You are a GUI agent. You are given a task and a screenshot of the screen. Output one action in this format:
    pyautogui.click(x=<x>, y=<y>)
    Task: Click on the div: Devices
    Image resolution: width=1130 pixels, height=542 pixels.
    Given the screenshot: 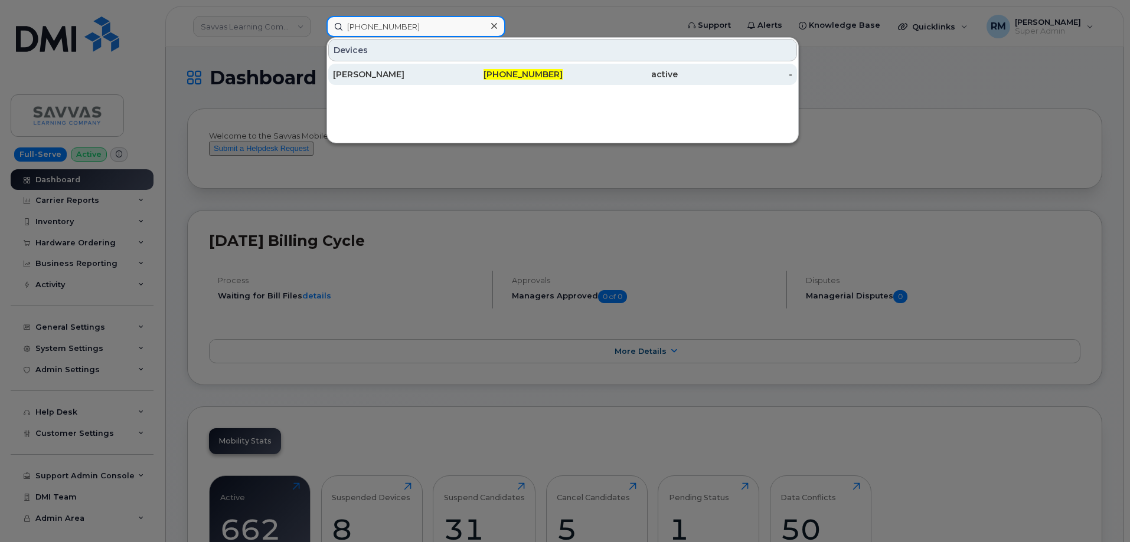 What is the action you would take?
    pyautogui.click(x=562, y=50)
    